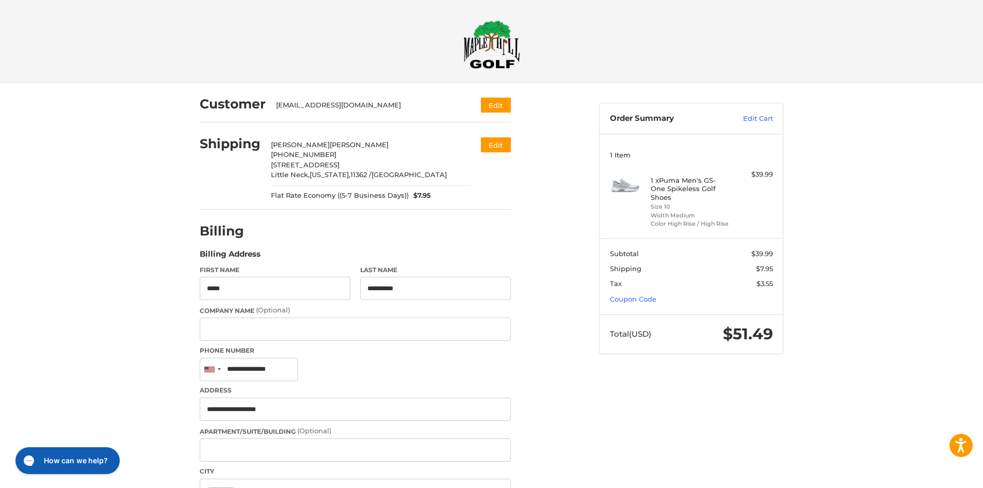 The height and width of the screenshot is (488, 983). Describe the element at coordinates (748, 333) in the screenshot. I see `span: $51.49` at that location.